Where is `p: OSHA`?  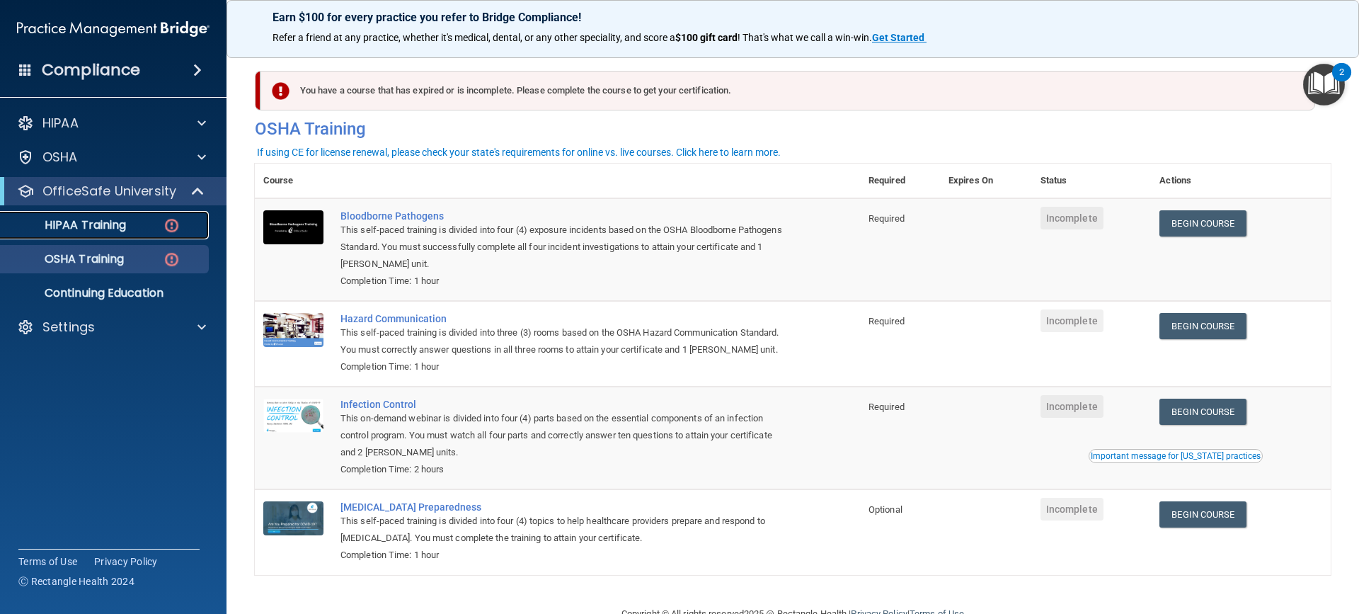
p: OSHA is located at coordinates (60, 157).